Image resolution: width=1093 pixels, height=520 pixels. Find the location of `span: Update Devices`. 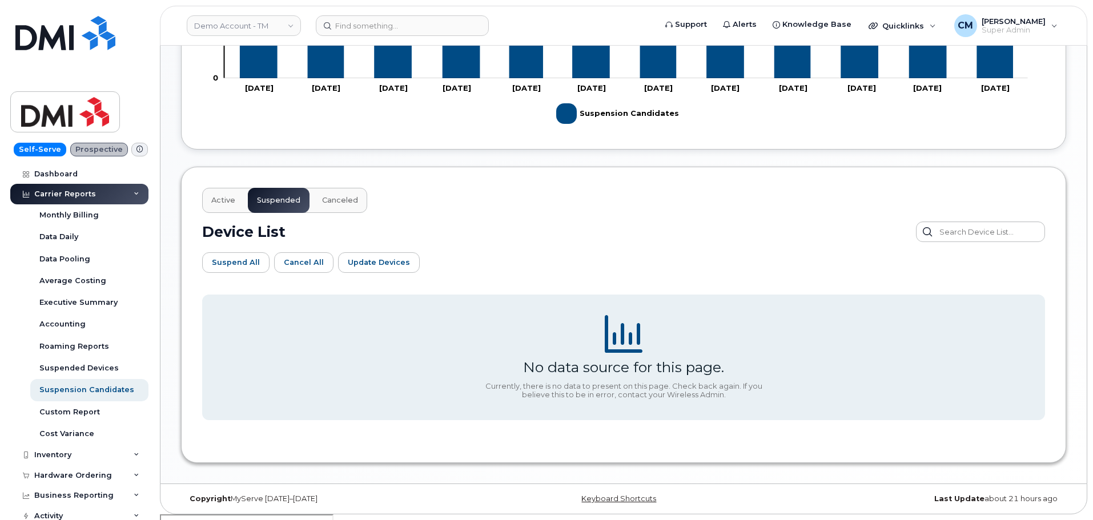

span: Update Devices is located at coordinates (379, 262).